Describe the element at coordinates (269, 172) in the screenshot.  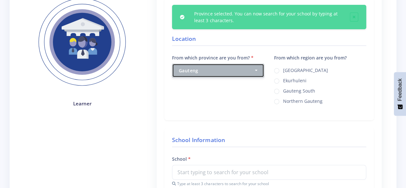
I see `input: Start typing to search for your school` at that location.